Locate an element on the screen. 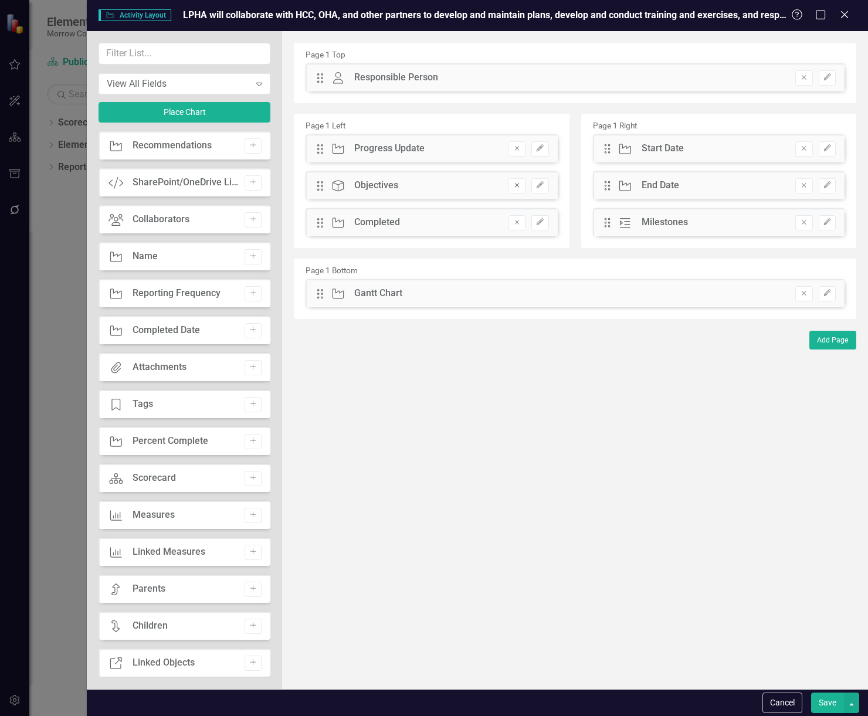  div: Recommendations is located at coordinates (172, 145).